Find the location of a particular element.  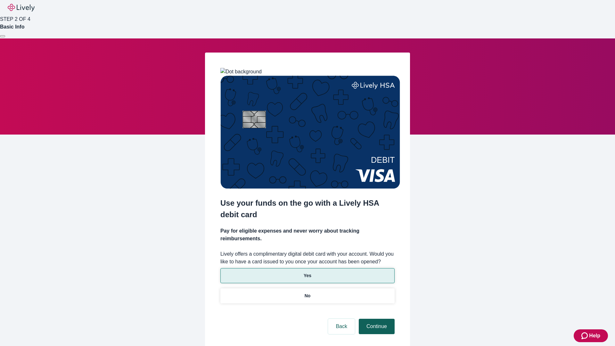

button: Yes is located at coordinates (307, 275).